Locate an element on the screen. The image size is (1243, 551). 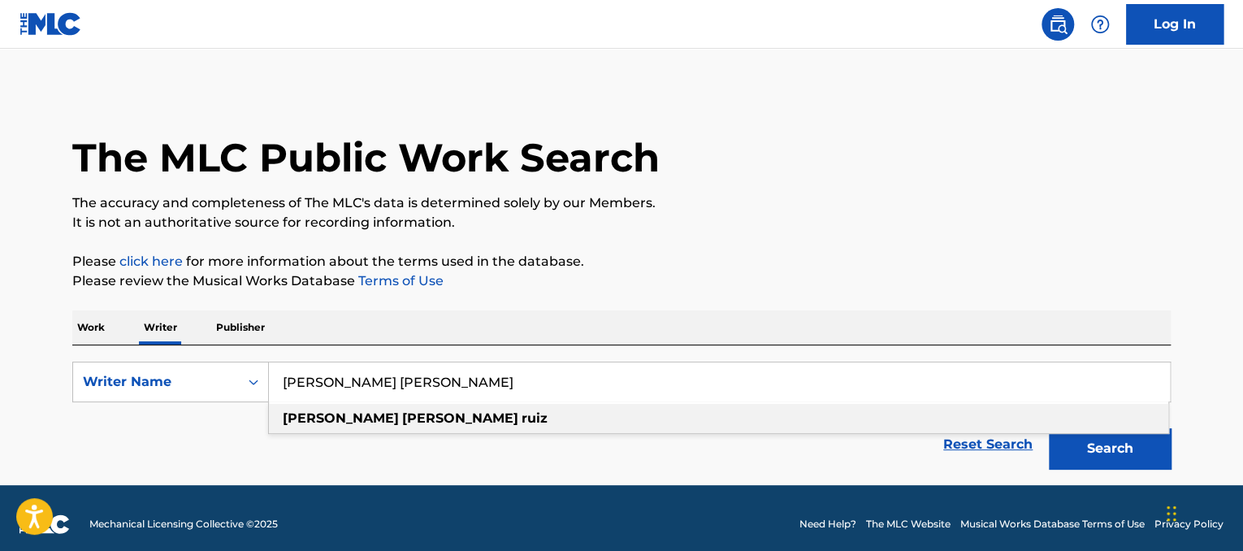
h1: The MLC Public Work Search is located at coordinates (366, 158).